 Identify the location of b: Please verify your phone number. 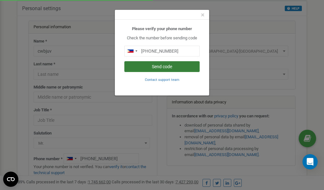
(162, 29).